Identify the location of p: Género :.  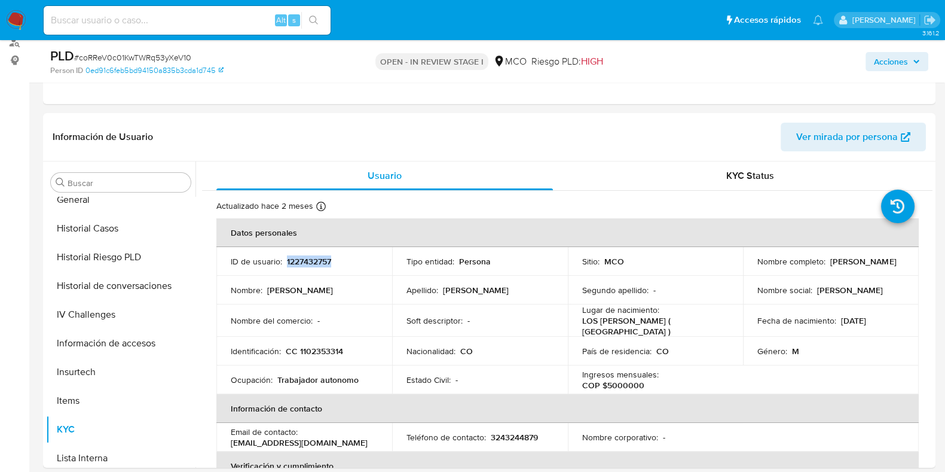
(772, 351).